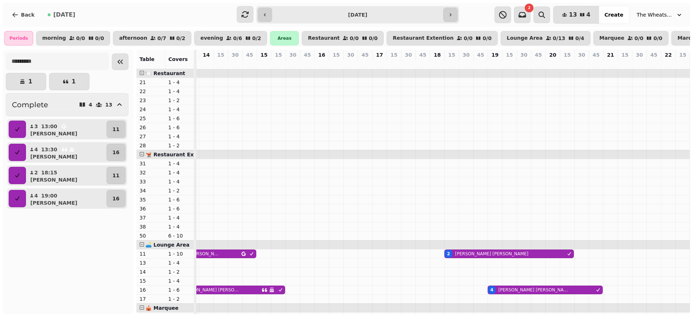  I want to click on button: Restaurant Extention0/00/0, so click(442, 38).